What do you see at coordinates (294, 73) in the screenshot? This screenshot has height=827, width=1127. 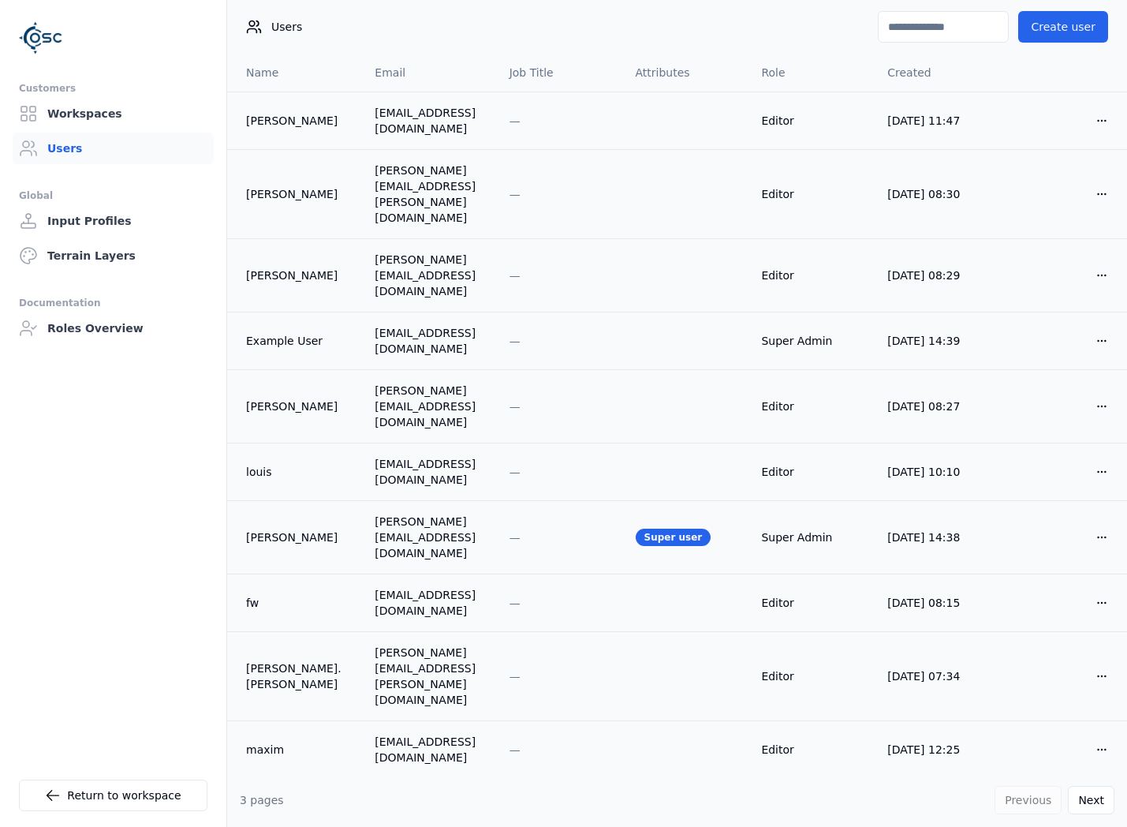 I see `th: Name` at bounding box center [294, 73].